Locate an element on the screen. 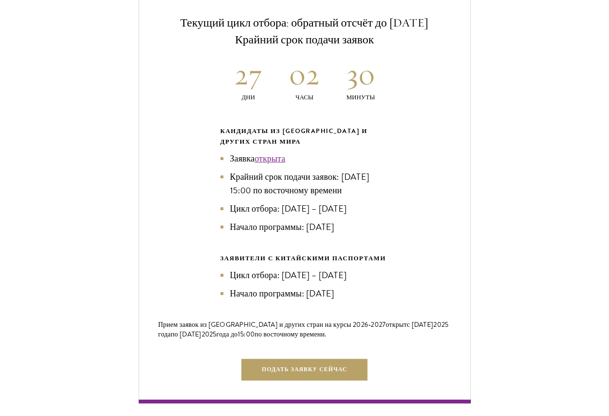 The width and height of the screenshot is (609, 416). font: Подать заявку сейчас is located at coordinates (304, 369).